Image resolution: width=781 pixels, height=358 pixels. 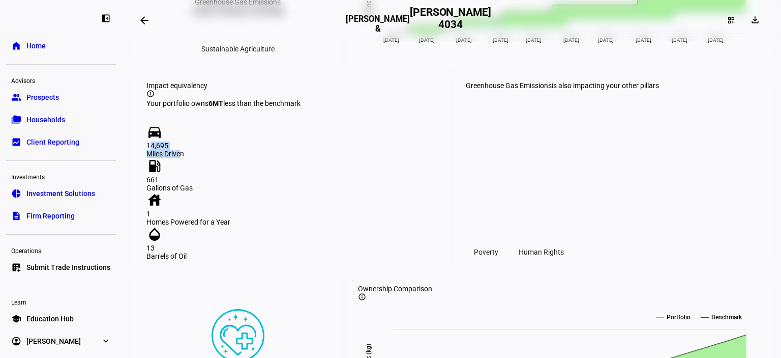 I want to click on div: 661, so click(x=292, y=180).